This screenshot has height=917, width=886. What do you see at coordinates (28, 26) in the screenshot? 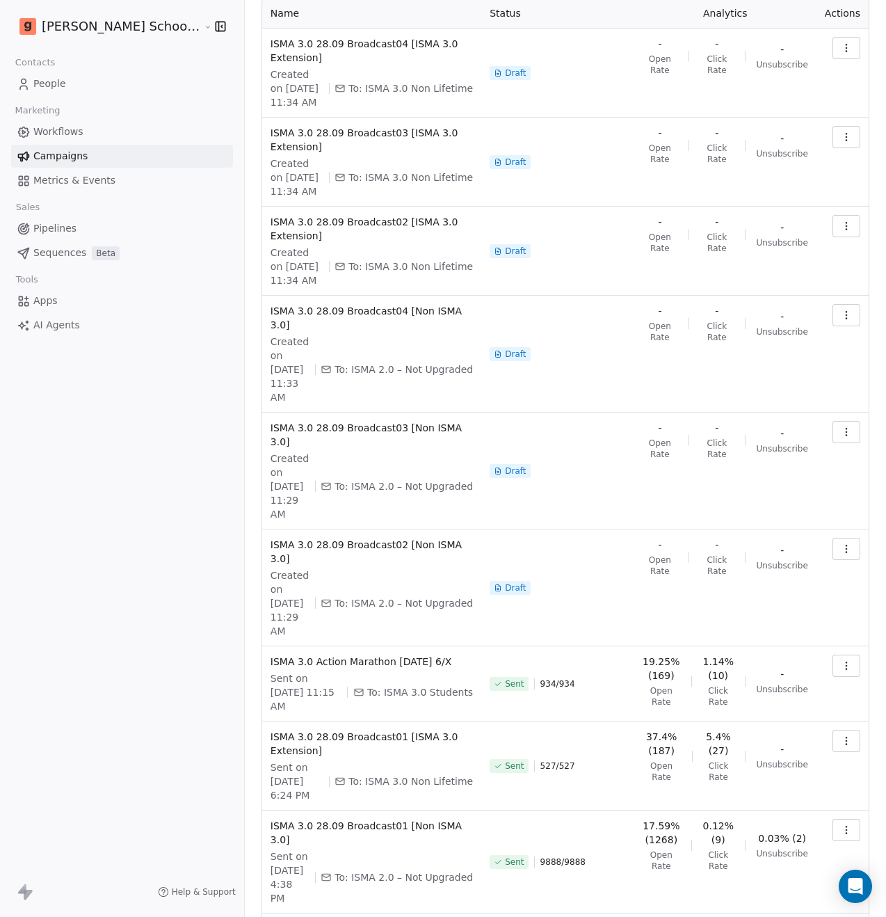
I see `img: Goela%20School%20Logos%20(4).png` at bounding box center [28, 26].